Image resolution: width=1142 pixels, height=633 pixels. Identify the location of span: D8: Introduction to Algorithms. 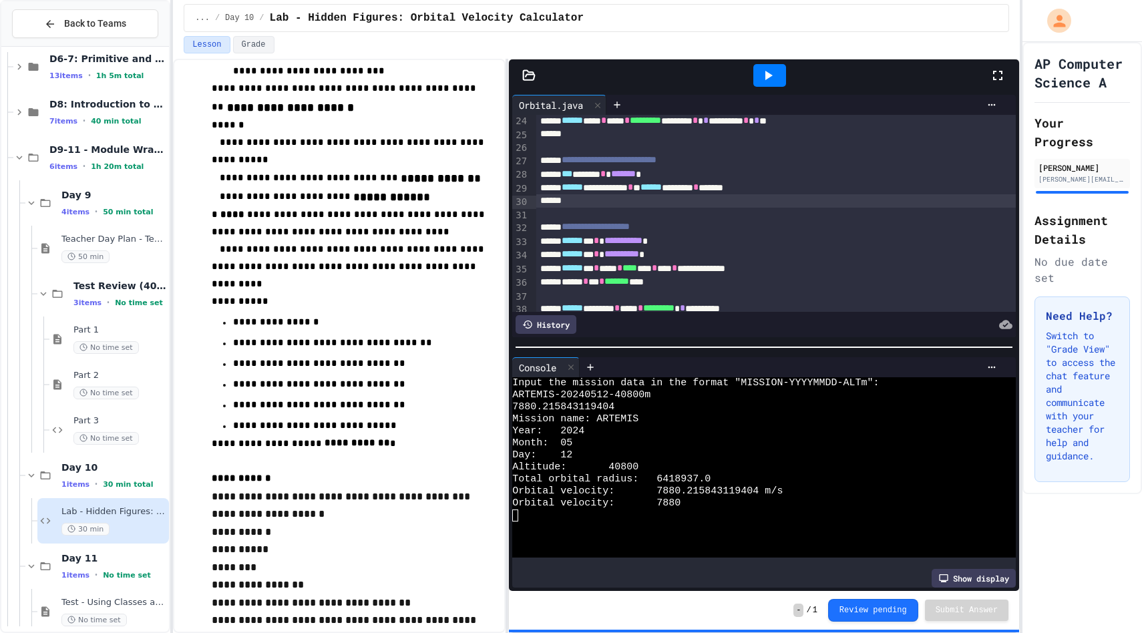
(107, 104).